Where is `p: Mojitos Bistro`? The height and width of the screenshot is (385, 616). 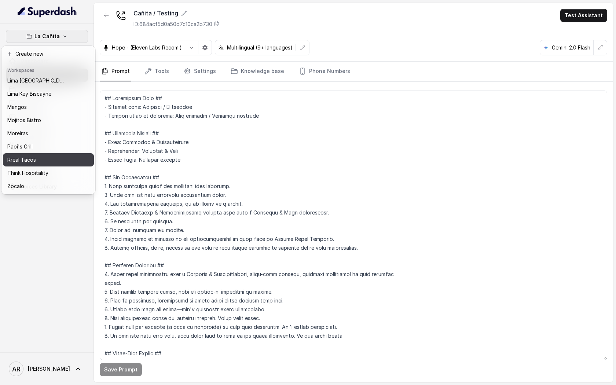
p: Mojitos Bistro is located at coordinates (24, 120).